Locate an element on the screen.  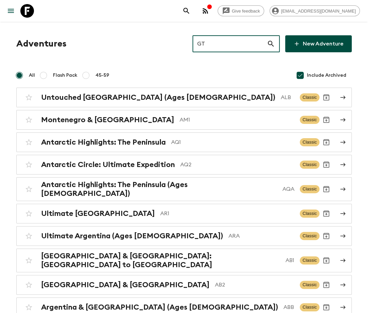
a: Give feedback is located at coordinates (241, 11).